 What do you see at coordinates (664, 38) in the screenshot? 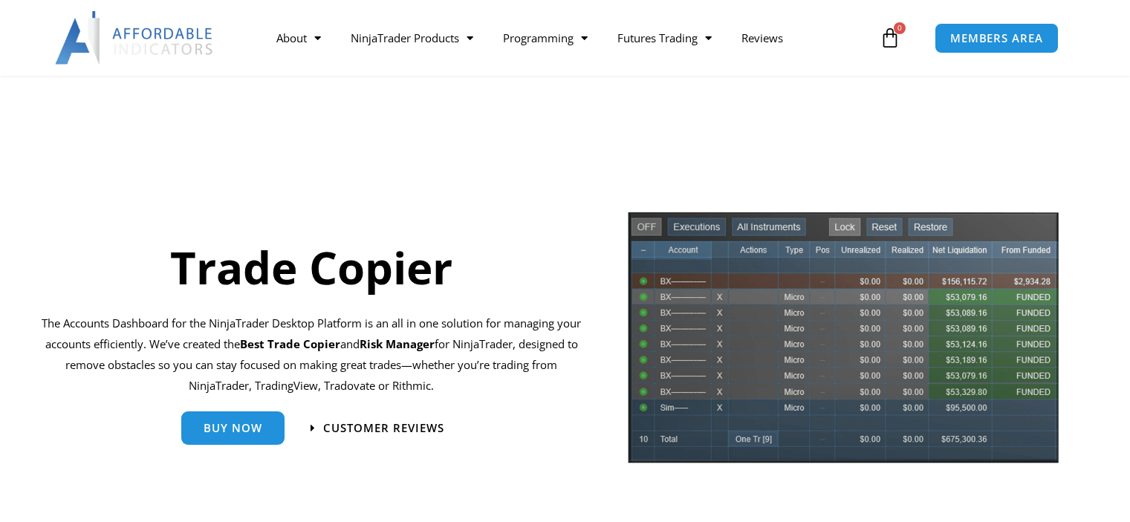
I see `a: Futures Trading` at bounding box center [664, 38].